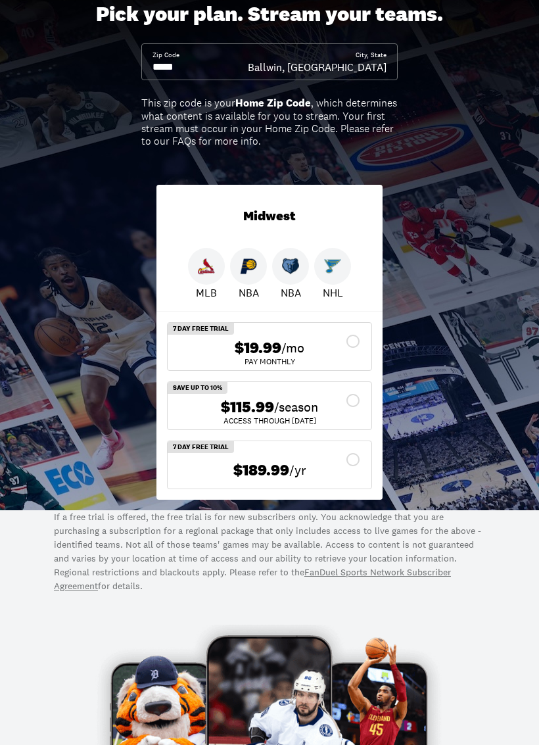 Image resolution: width=539 pixels, height=745 pixels. What do you see at coordinates (248, 266) in the screenshot?
I see `img: Pacers` at bounding box center [248, 266].